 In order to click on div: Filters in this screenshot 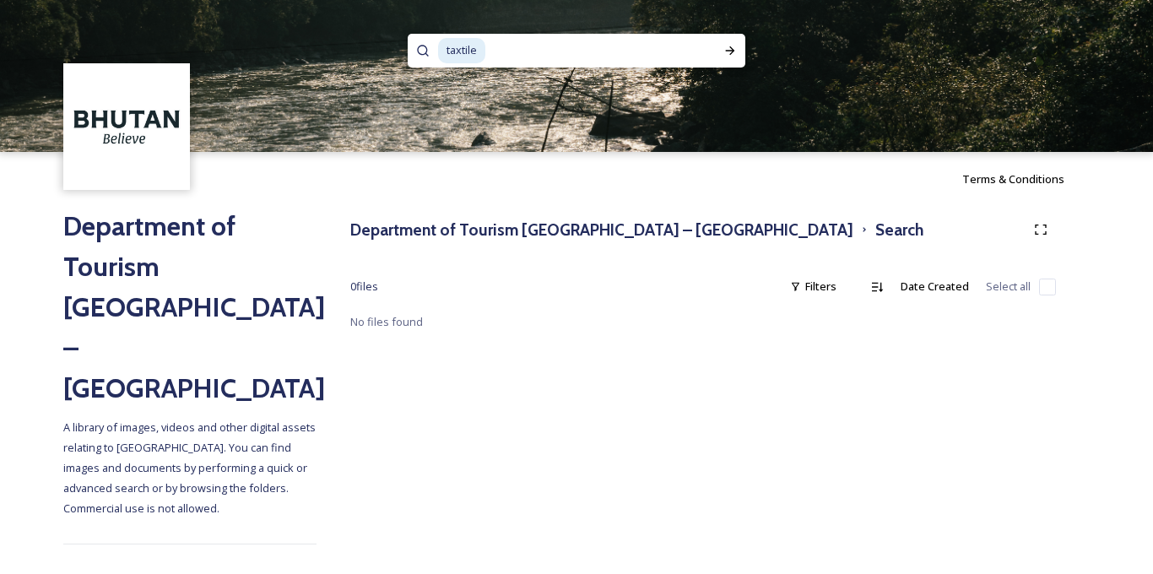, I will do `click(813, 286)`.